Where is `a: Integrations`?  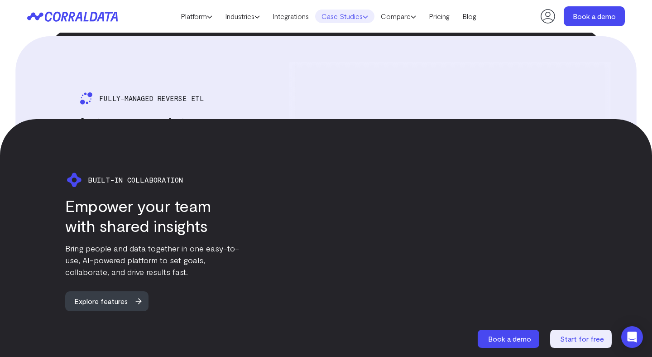
a: Integrations is located at coordinates (291, 16).